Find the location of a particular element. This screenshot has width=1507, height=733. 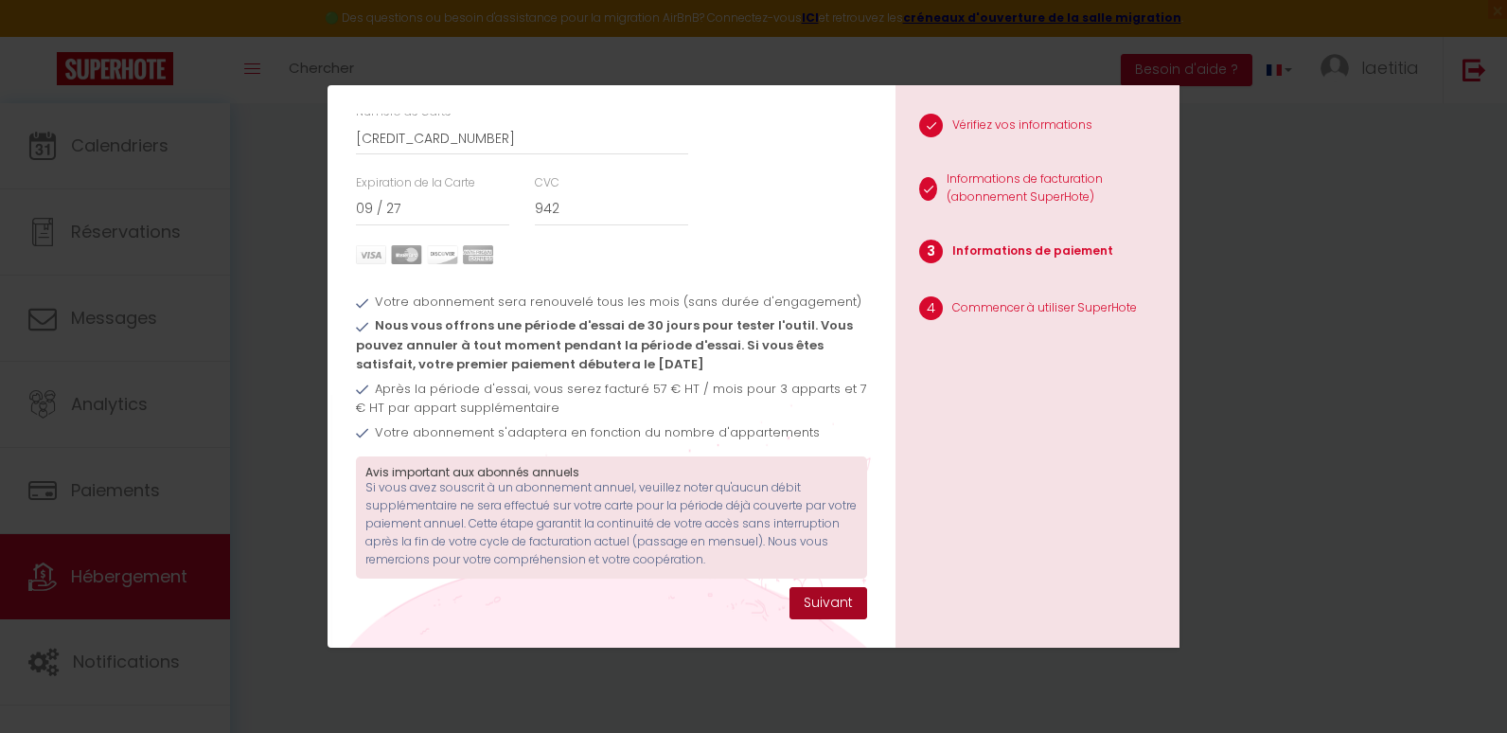

h3: Avis important aux abonnés annuels is located at coordinates (612, 472).